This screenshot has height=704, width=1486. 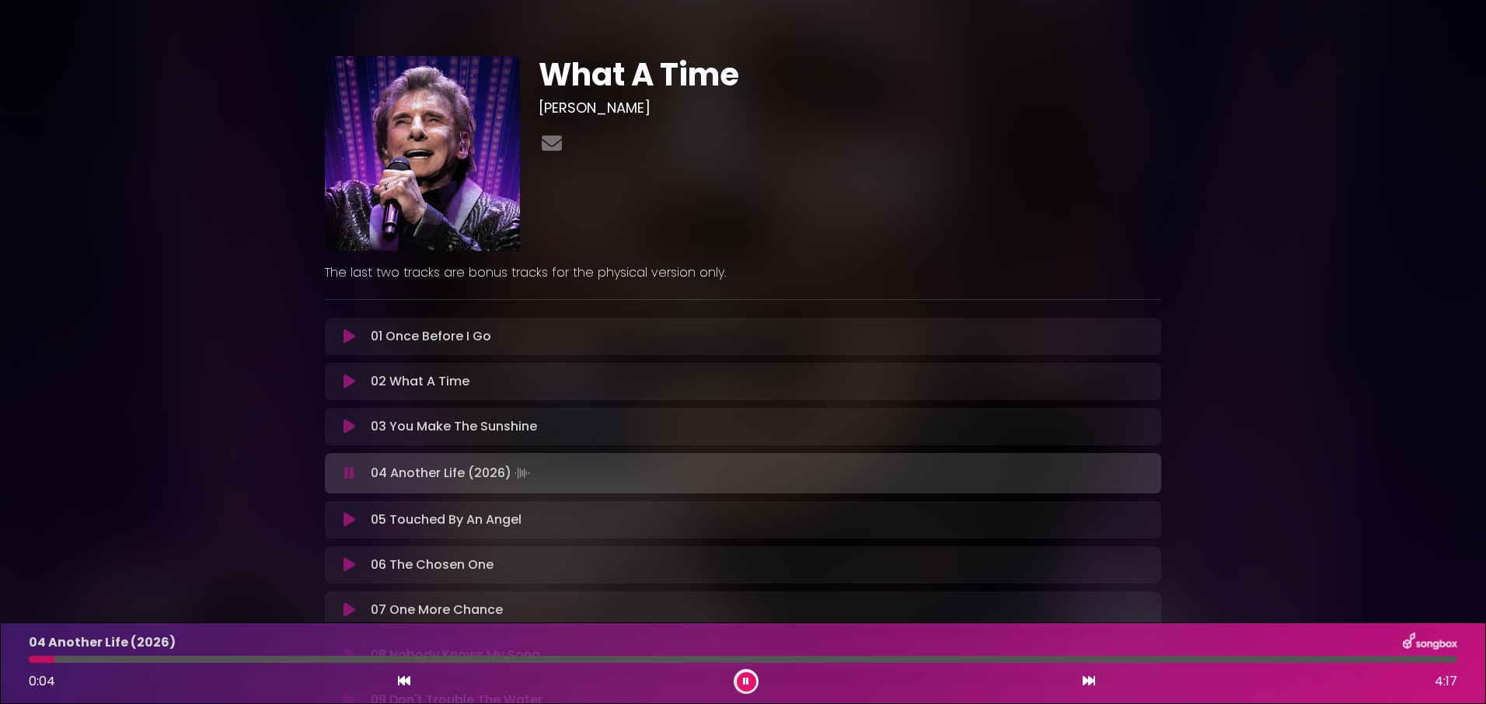 I want to click on p: 02 What A Time, so click(x=420, y=382).